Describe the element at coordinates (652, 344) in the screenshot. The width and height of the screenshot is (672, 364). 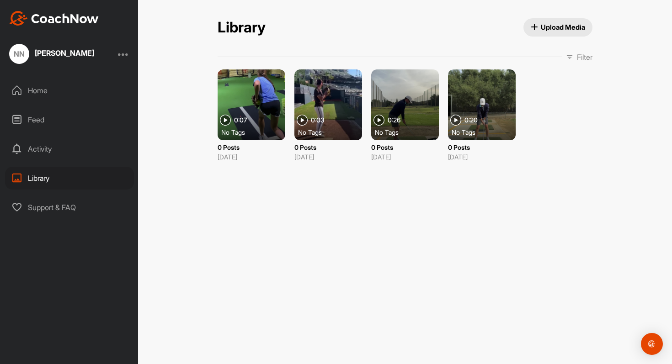
I see `div: Open Intercom Messenger` at that location.